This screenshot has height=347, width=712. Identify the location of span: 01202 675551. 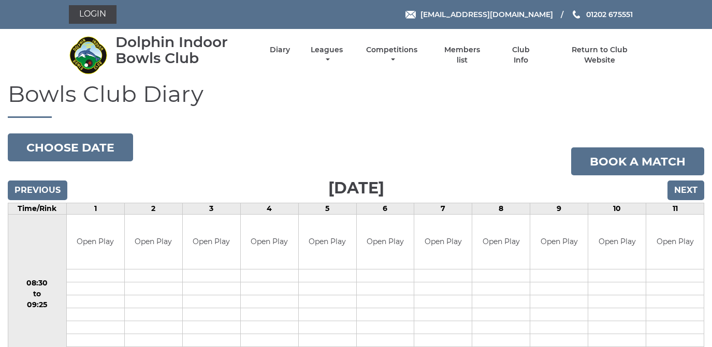
(609, 14).